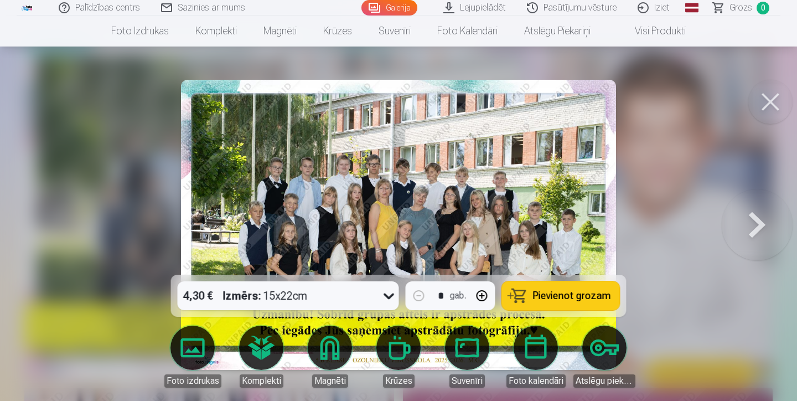  What do you see at coordinates (330, 381) in the screenshot?
I see `div: Magnēti` at bounding box center [330, 381].